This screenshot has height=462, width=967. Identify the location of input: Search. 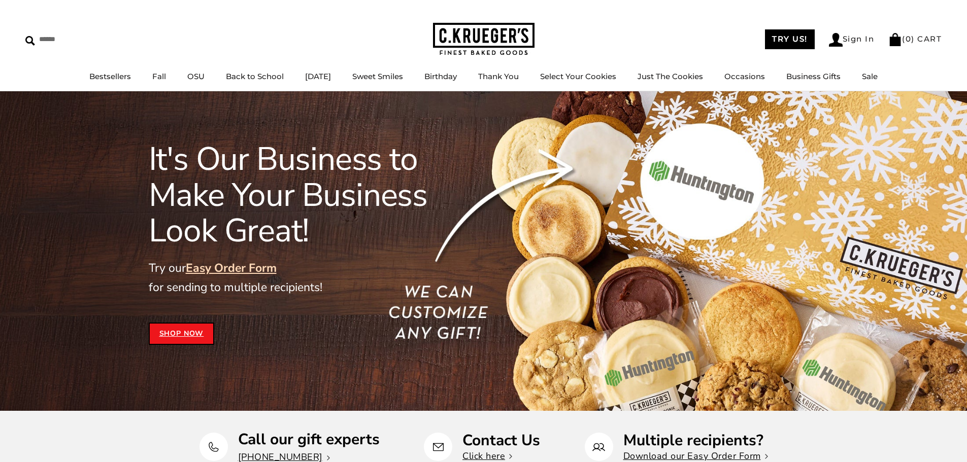
(86, 39).